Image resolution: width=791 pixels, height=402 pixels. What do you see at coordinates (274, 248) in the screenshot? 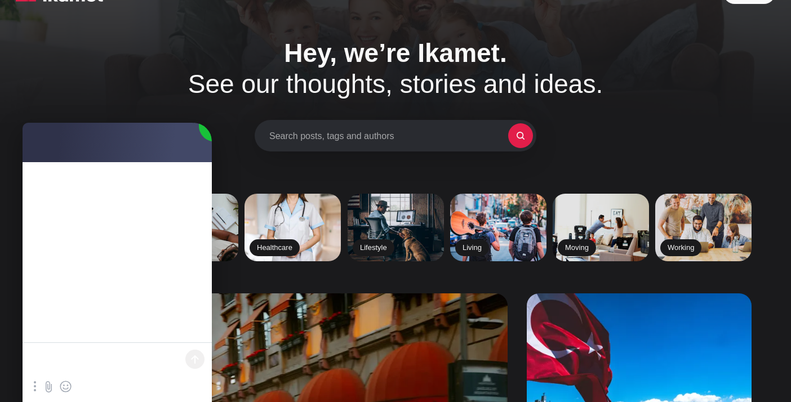
I see `h2: Healthcare` at bounding box center [274, 248].